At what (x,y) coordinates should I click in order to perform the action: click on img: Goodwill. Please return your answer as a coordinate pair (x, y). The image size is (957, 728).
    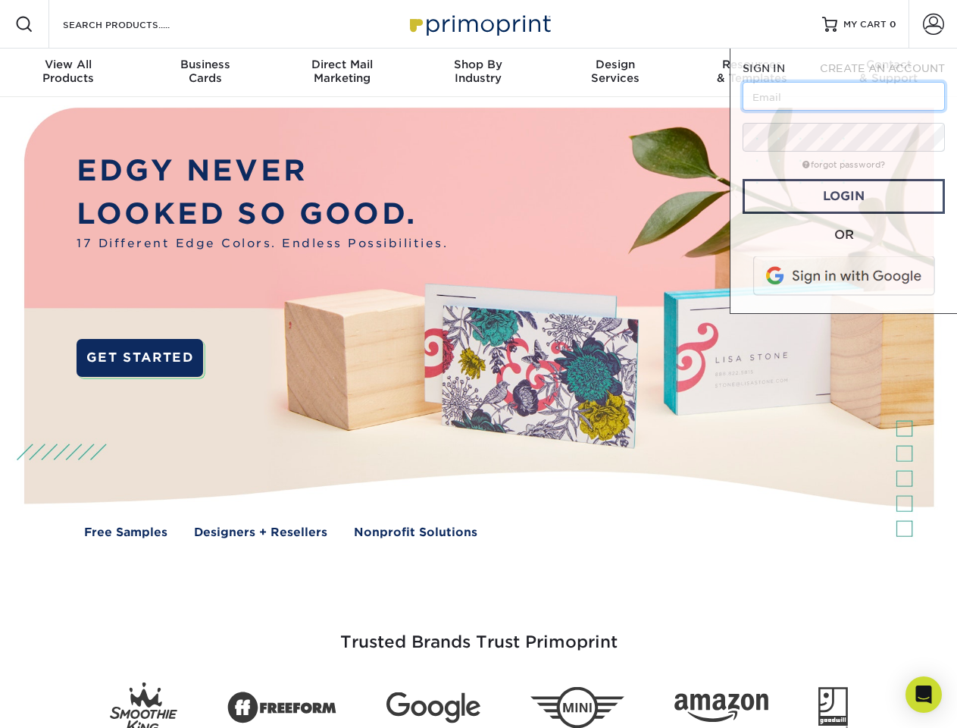
    Looking at the image, I should click on (833, 707).